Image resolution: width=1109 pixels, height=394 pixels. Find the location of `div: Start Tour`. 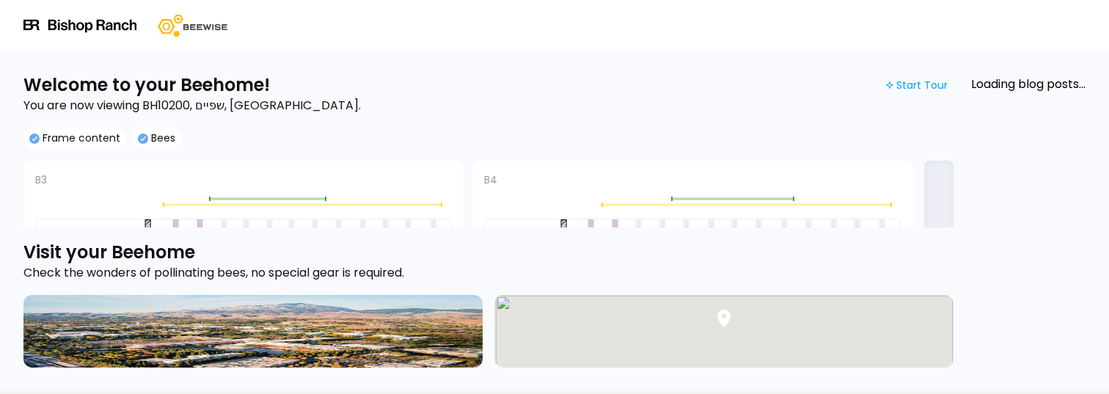

div: Start Tour is located at coordinates (917, 85).